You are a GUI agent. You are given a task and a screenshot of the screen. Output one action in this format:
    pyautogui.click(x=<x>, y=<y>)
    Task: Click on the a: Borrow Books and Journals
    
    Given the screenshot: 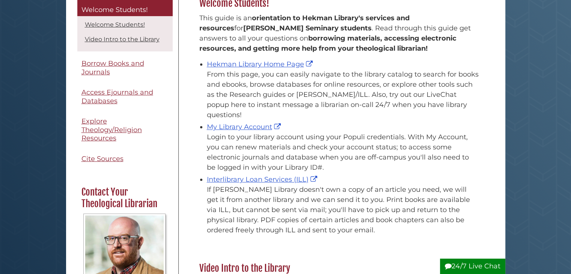 What is the action you would take?
    pyautogui.click(x=125, y=68)
    